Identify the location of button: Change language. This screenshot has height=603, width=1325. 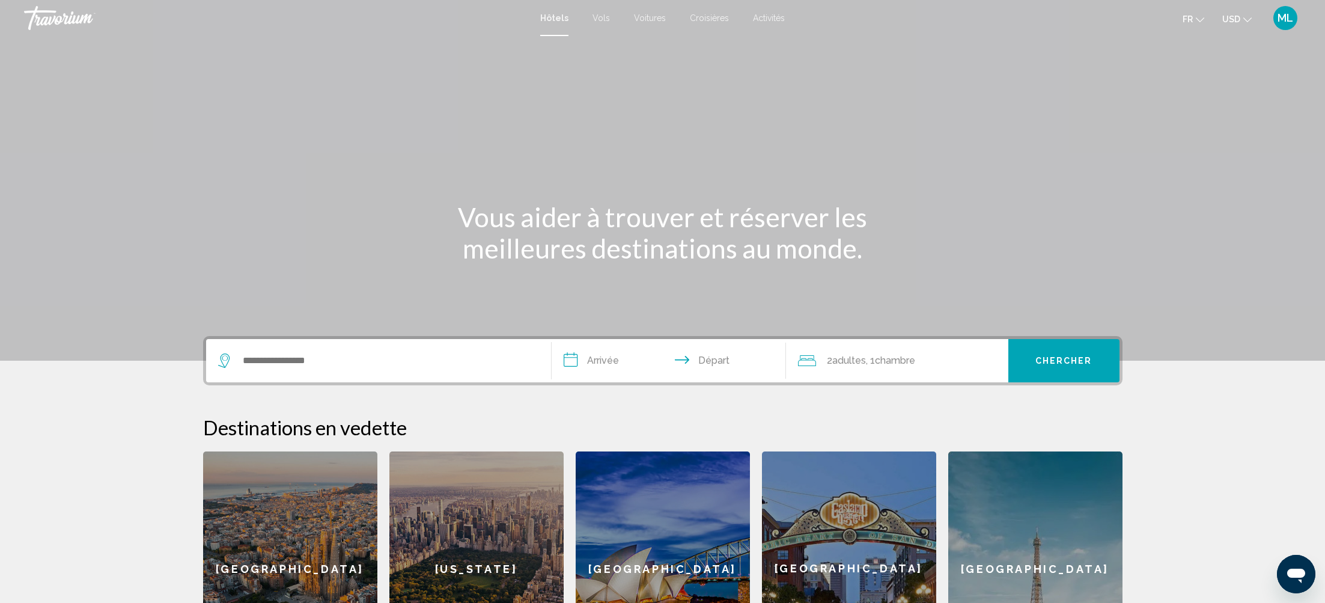
(1193, 19).